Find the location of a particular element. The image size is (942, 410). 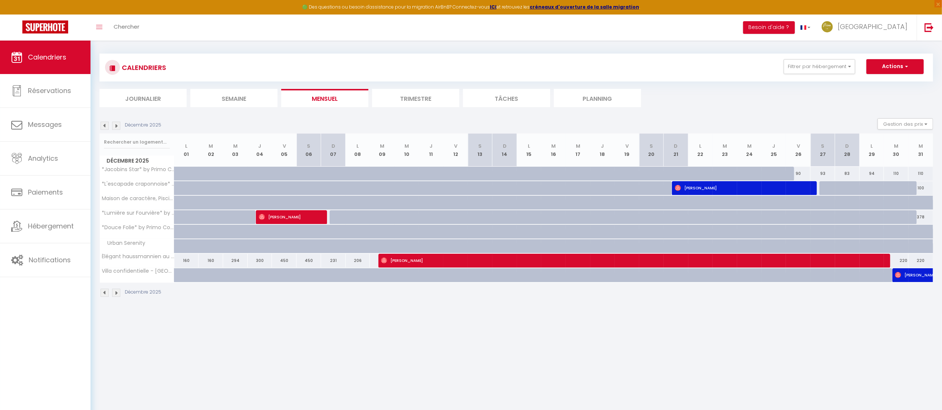

span: *Douce Folie* by Primo Conciergerie is located at coordinates (138, 227).